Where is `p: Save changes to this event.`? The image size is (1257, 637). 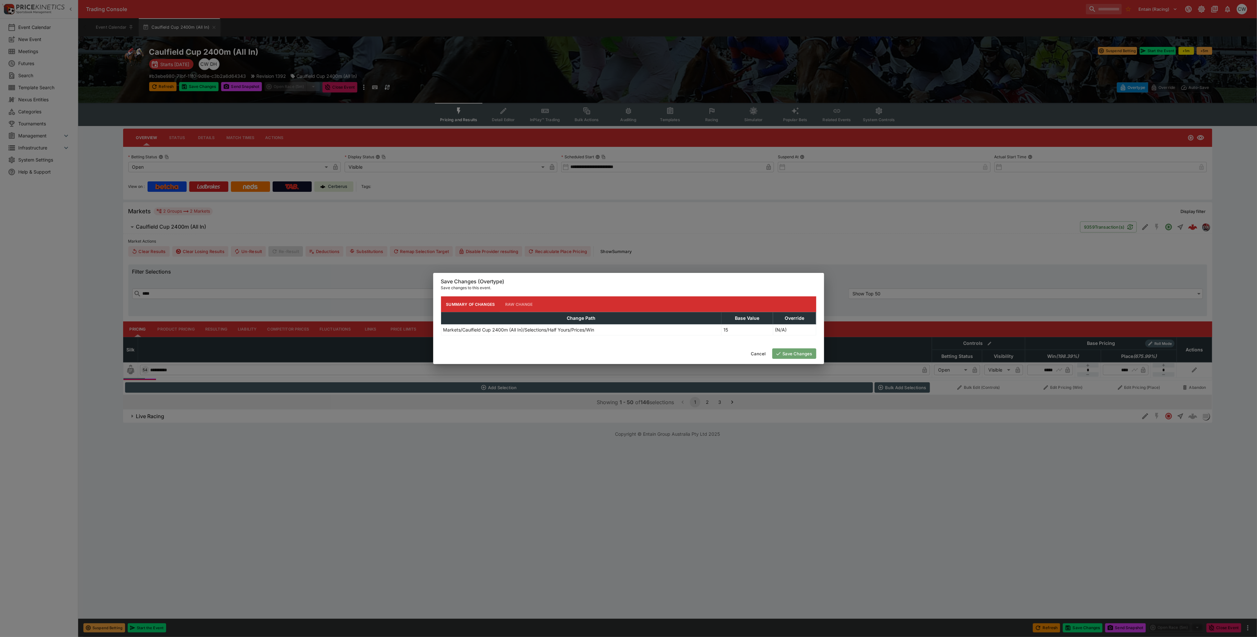 p: Save changes to this event. is located at coordinates (629, 288).